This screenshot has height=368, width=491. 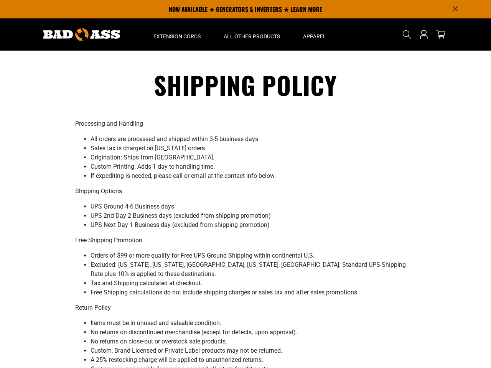 What do you see at coordinates (253, 216) in the screenshot?
I see `li: UPS 2nd Day 2 Business days (excluded from shipping promotion)` at bounding box center [253, 216].